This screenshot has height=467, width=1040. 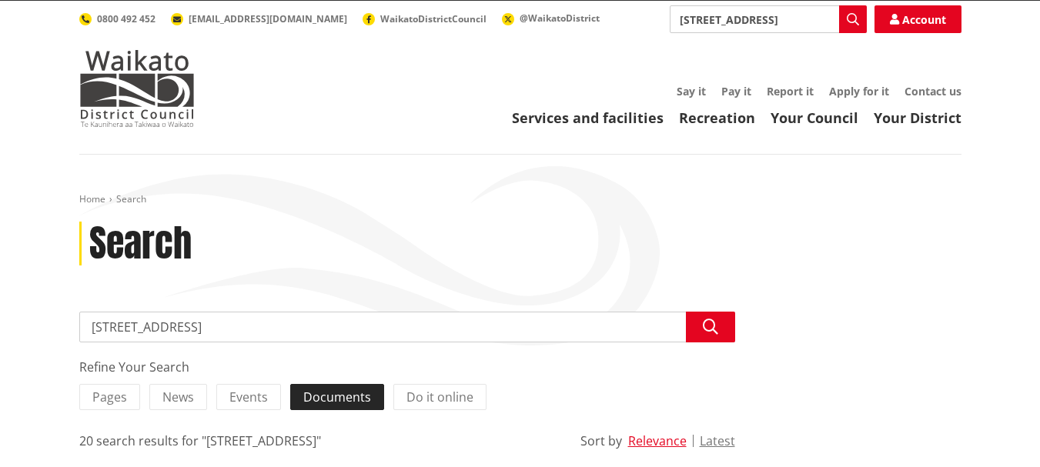 I want to click on h1: Search, so click(x=140, y=244).